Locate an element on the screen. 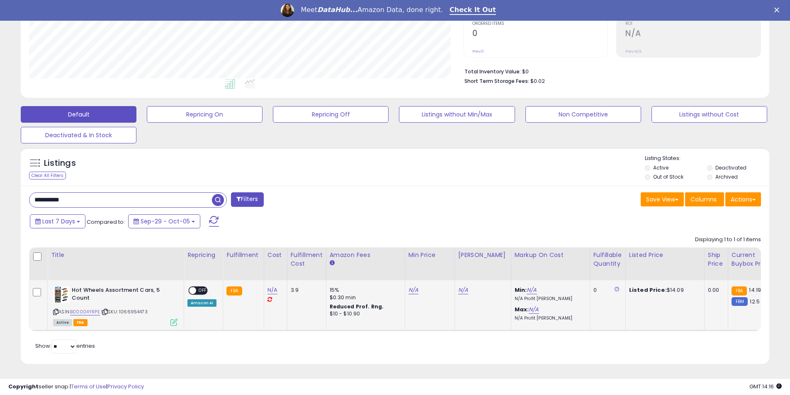  button: Filters is located at coordinates (247, 199).